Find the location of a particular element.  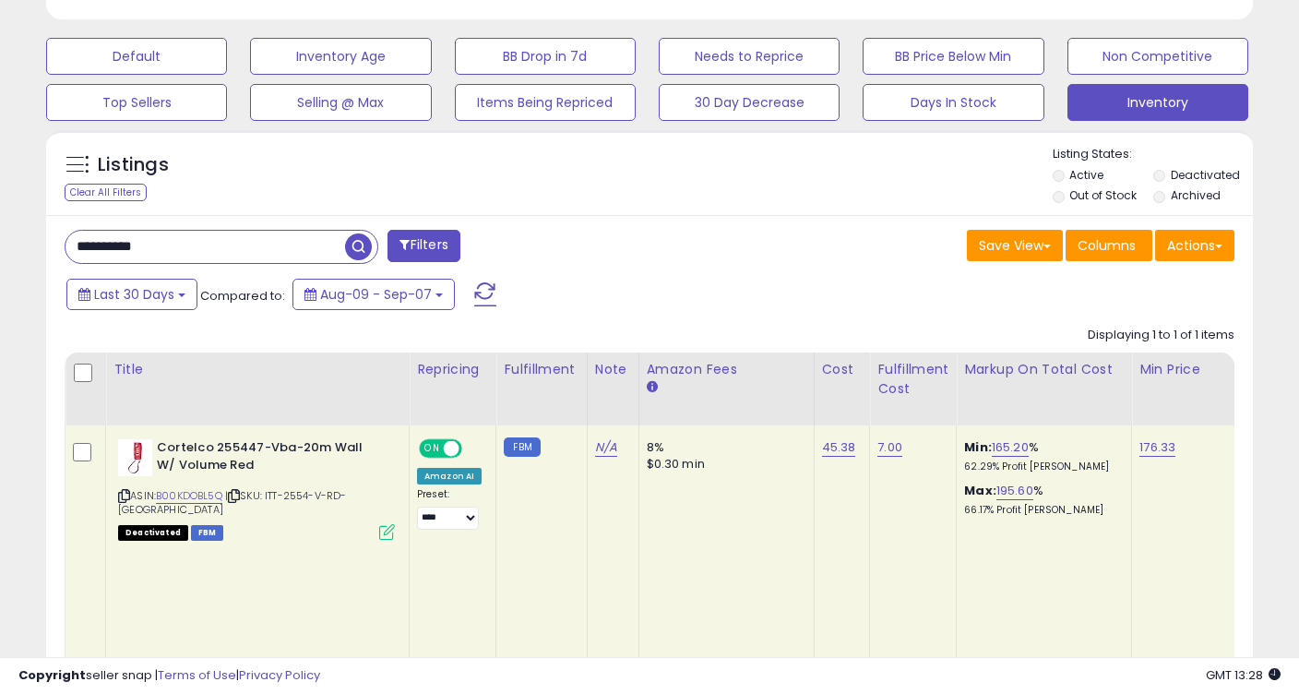

button: BB Drop in 7d is located at coordinates (545, 56).